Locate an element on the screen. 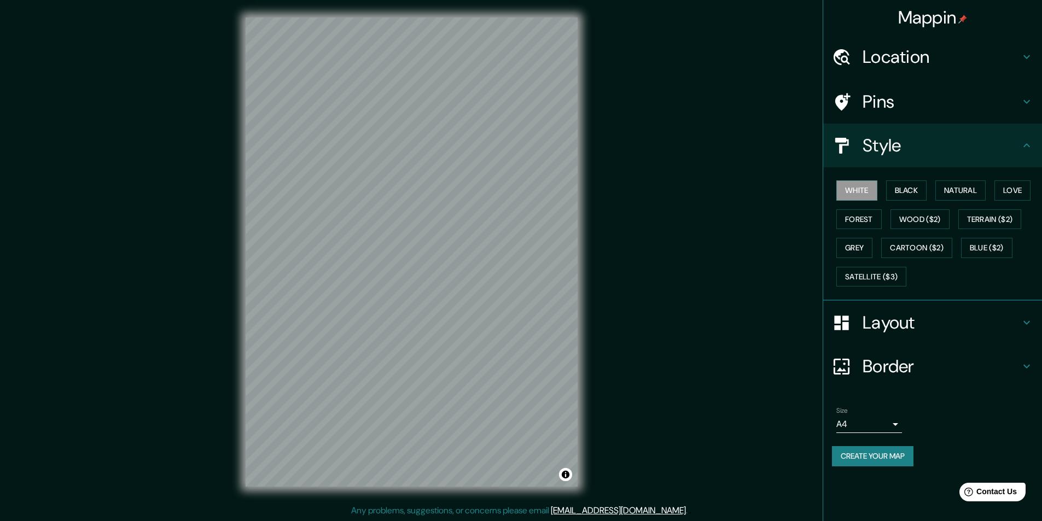  button: Black is located at coordinates (907, 190).